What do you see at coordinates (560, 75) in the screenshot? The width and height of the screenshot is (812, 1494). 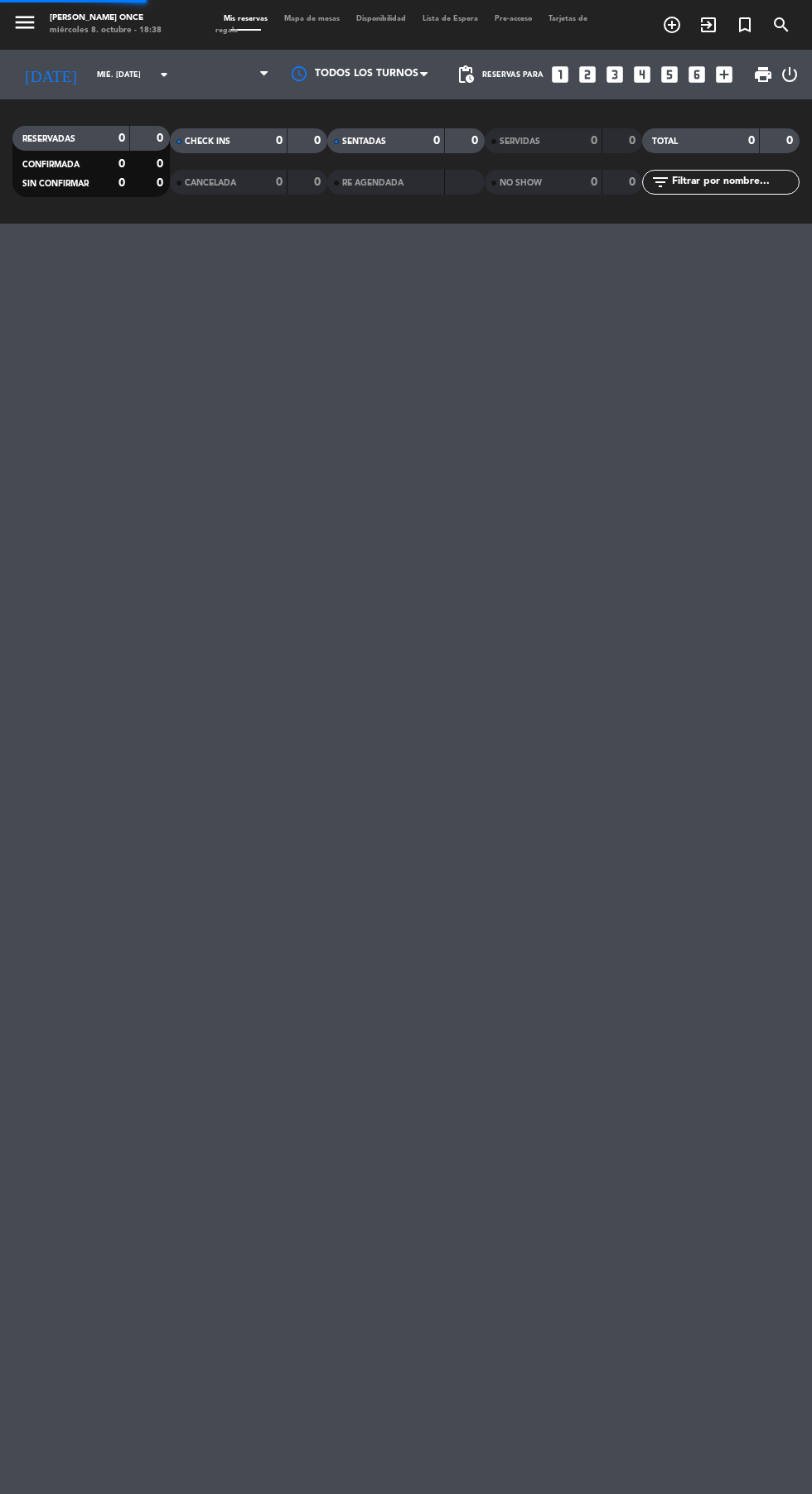 I see `i: looks_one` at bounding box center [560, 75].